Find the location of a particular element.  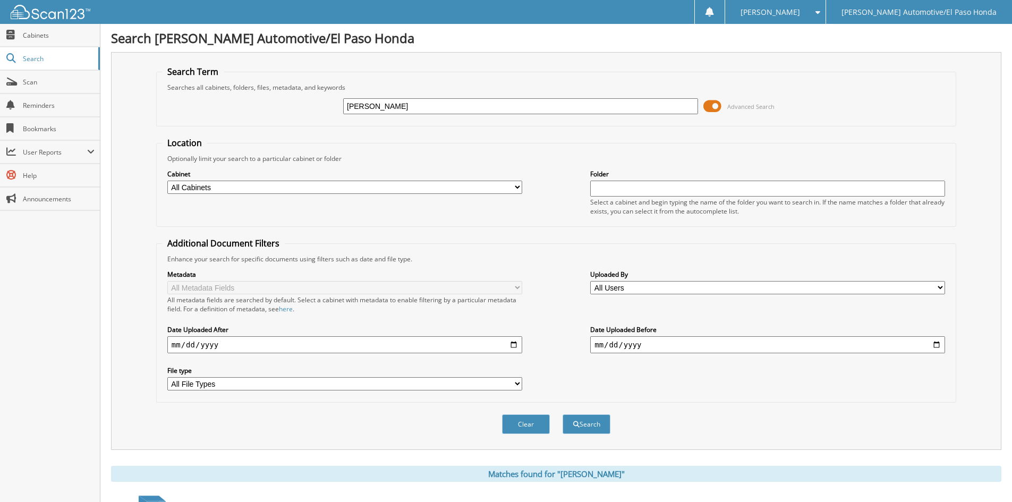

span: Help is located at coordinates (58, 175).